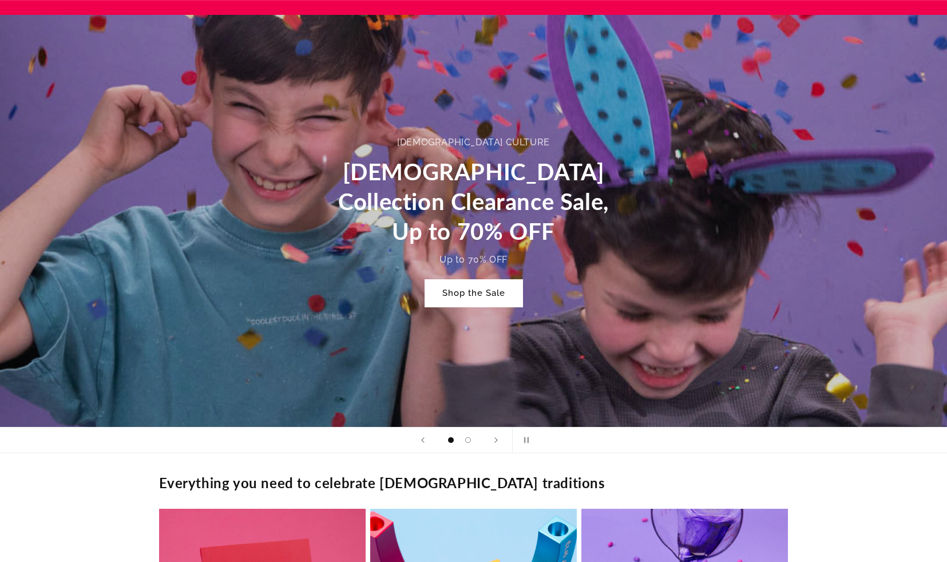  Describe the element at coordinates (524, 440) in the screenshot. I see `button: Pause slideshow` at that location.